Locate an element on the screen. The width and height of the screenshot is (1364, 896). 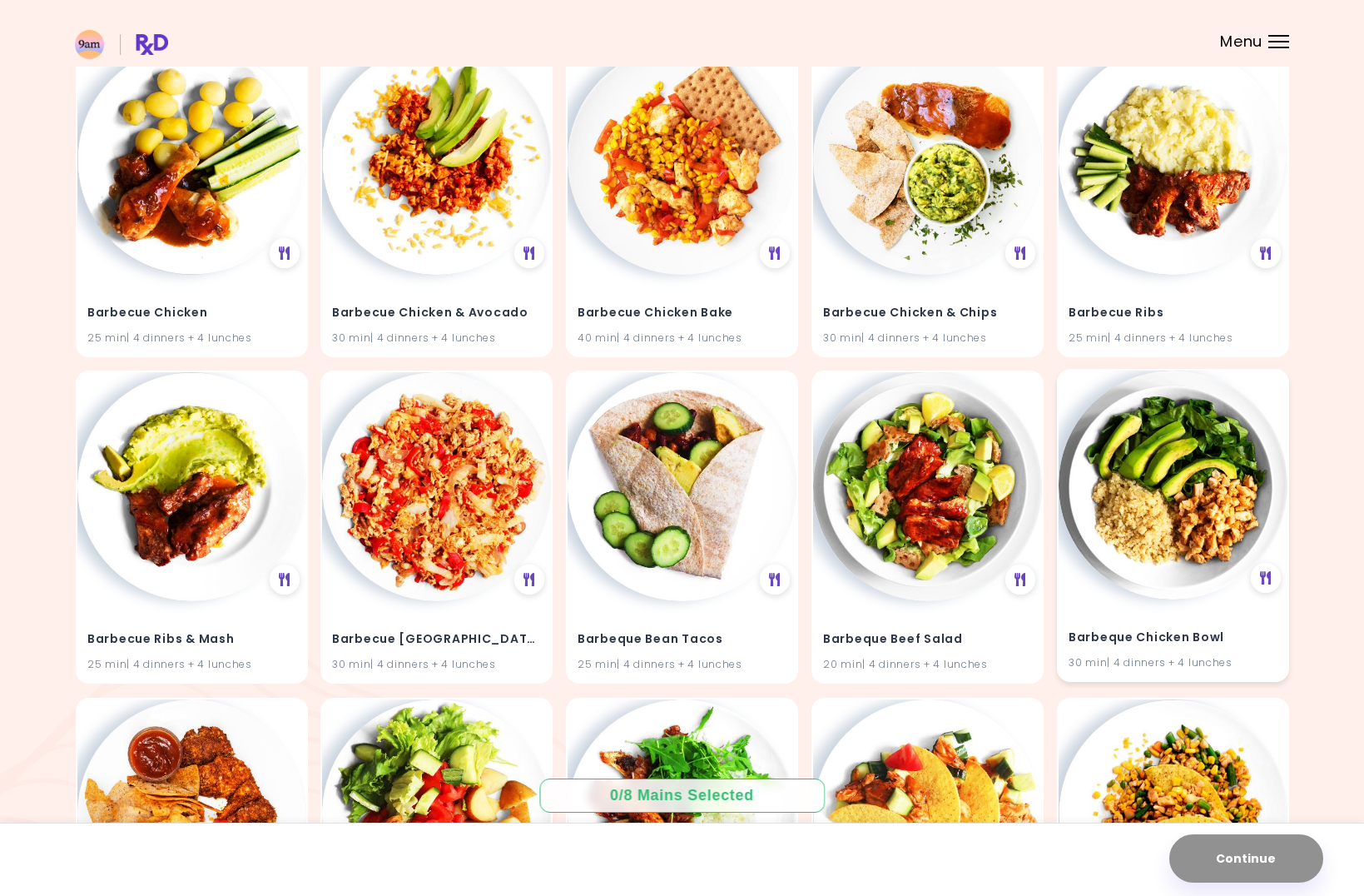
img: RxDiet is located at coordinates (121, 44).